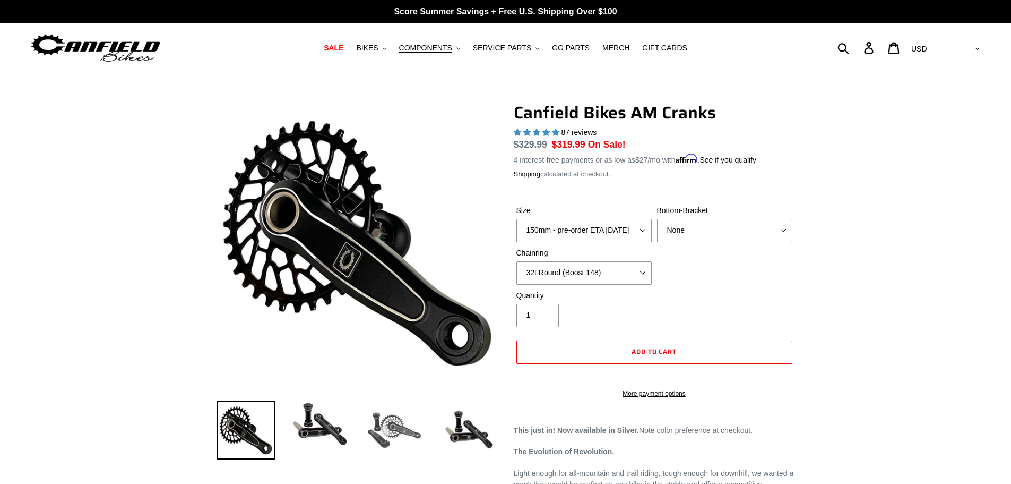  Describe the element at coordinates (371, 48) in the screenshot. I see `button: BIKES` at that location.